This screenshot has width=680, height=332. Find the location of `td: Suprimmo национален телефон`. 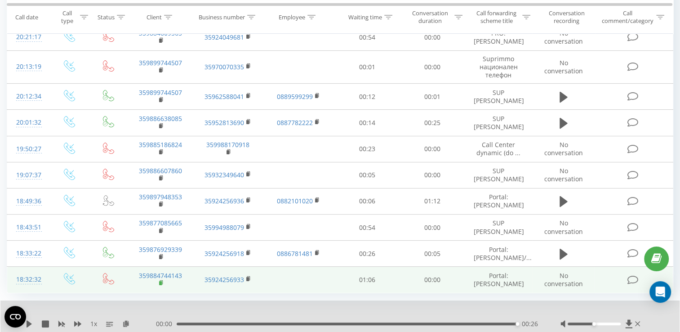

td: Suprimmo национален телефон is located at coordinates (499, 67).